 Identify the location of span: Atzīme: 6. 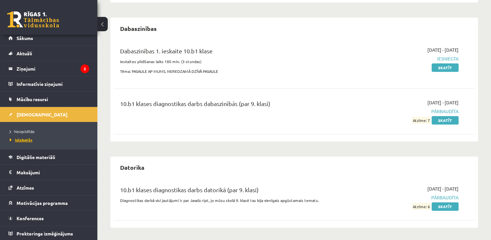
(422, 206).